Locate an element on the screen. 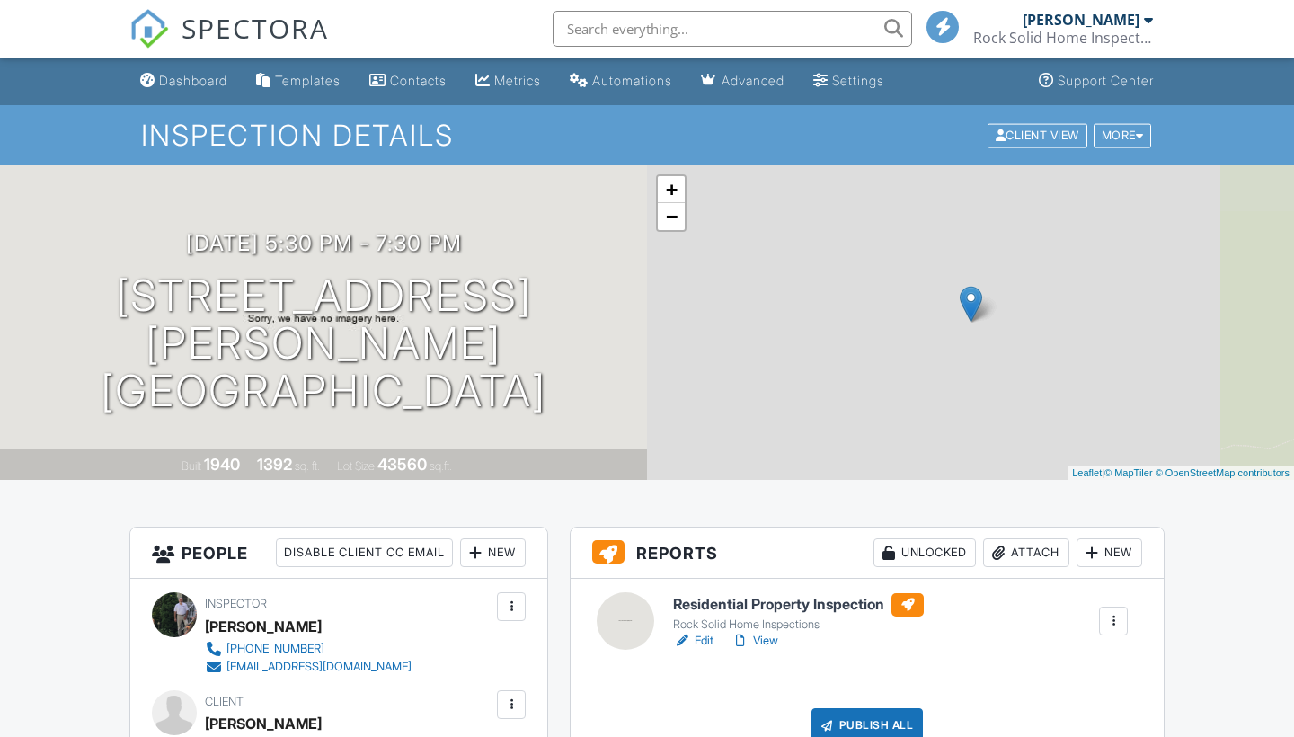  img: The Best Home Inspection Software - Spectora is located at coordinates (149, 29).